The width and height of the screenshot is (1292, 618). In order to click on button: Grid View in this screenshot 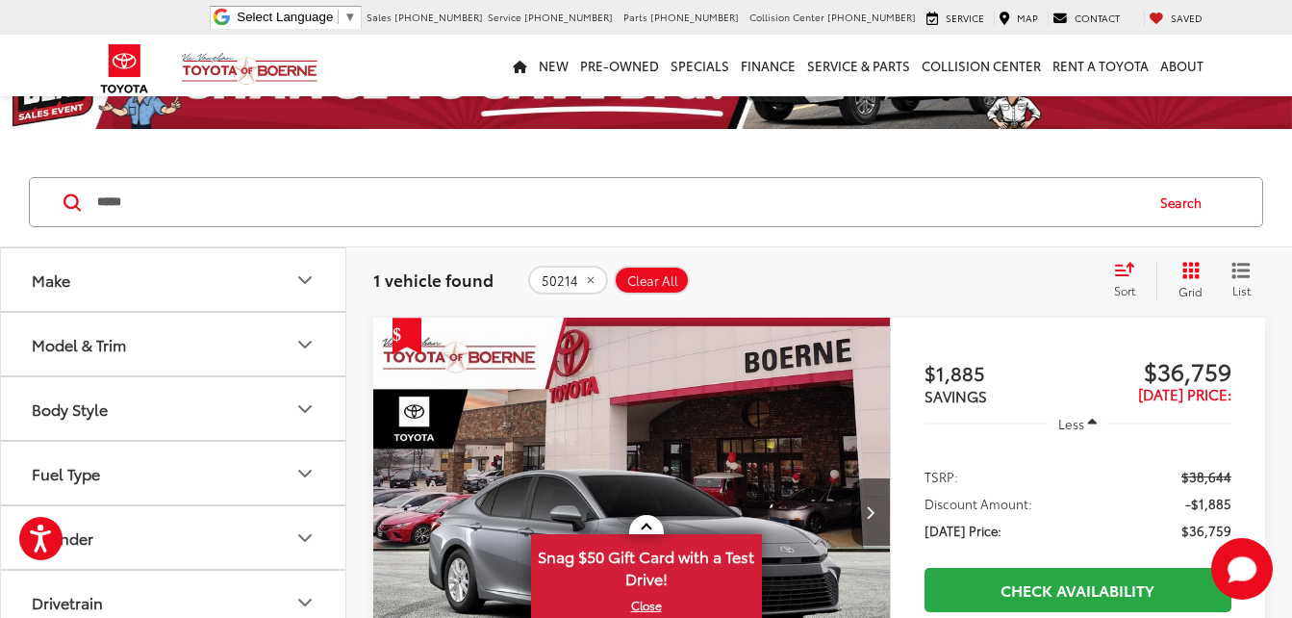, I will do `click(1187, 280)`.